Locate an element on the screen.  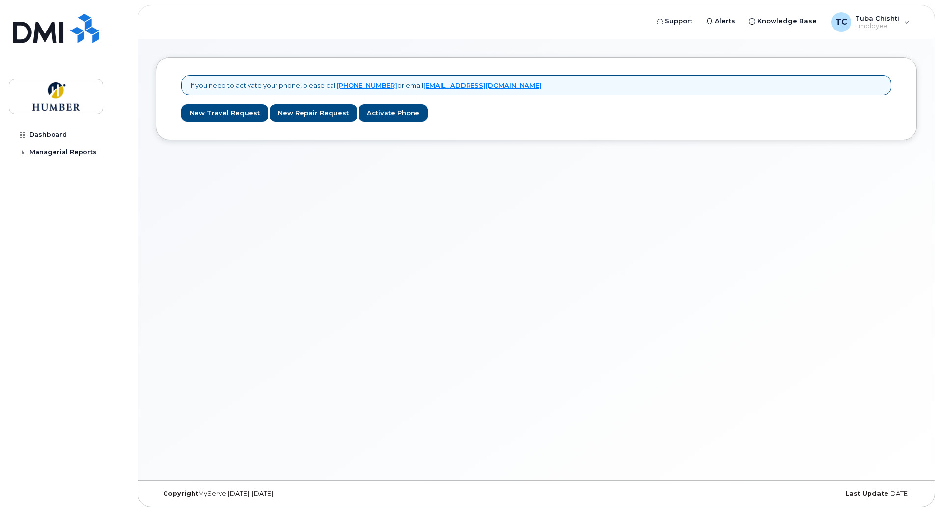
strong: Copyright is located at coordinates (181, 493).